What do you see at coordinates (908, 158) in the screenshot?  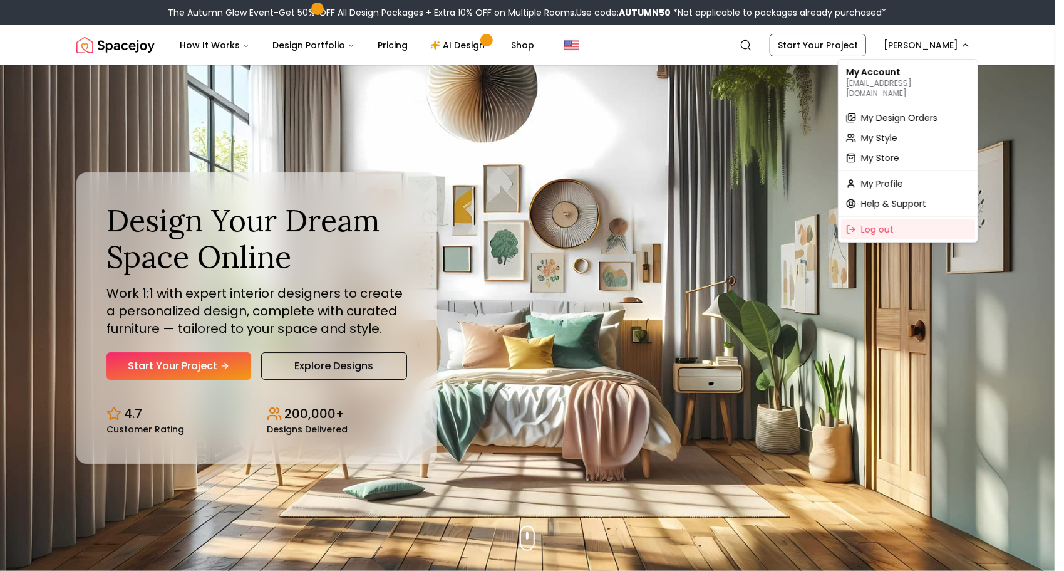 I see `a: My Store` at bounding box center [908, 158].